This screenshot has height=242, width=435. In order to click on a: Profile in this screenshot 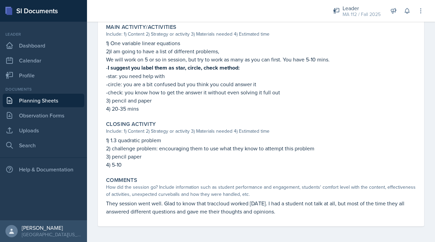, I will do `click(44, 75)`.